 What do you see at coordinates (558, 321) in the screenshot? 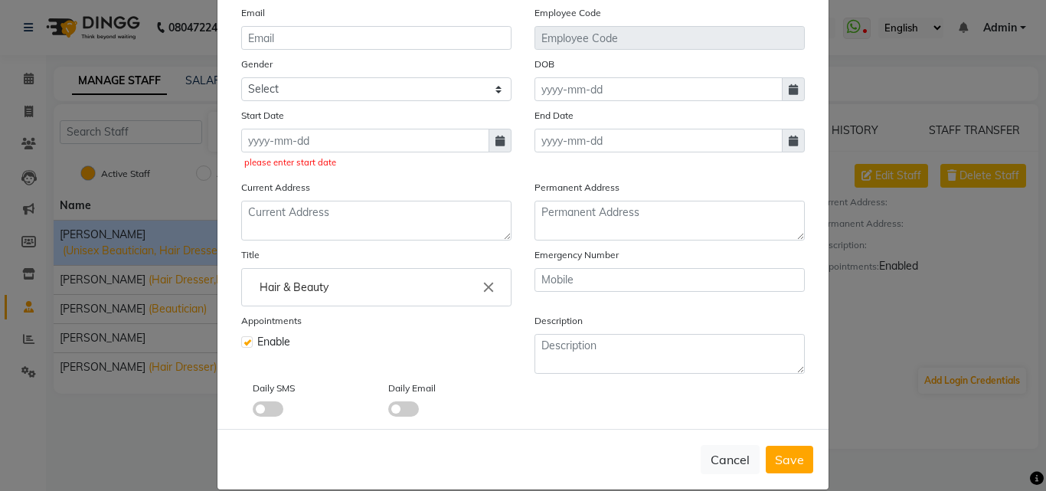
I see `label: Description` at bounding box center [558, 321].